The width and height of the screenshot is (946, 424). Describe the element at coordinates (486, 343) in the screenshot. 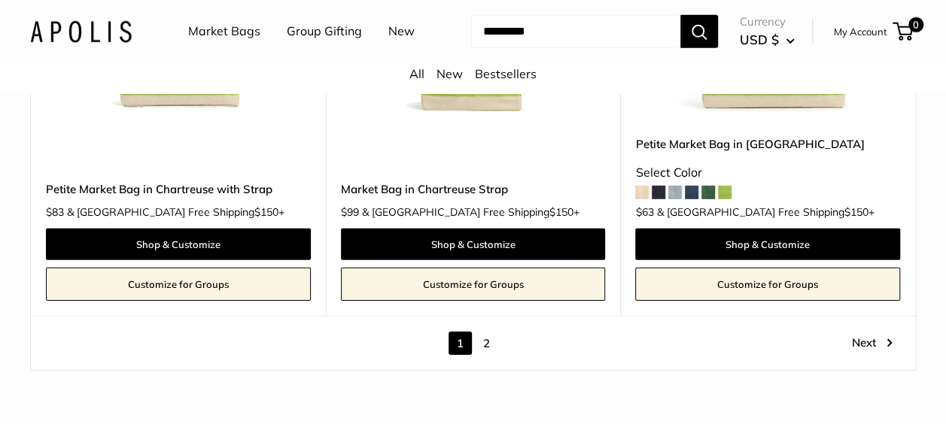

I see `a: 2` at that location.